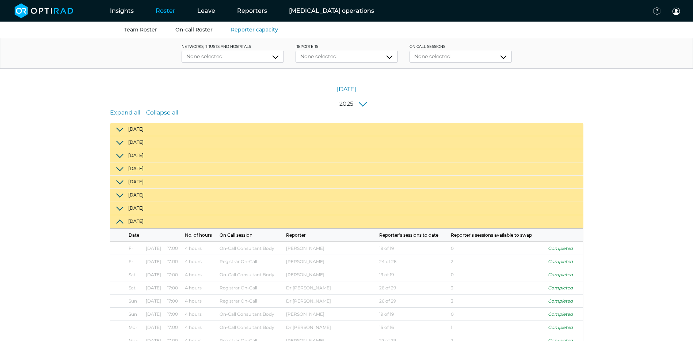 The image size is (693, 341). Describe the element at coordinates (162, 113) in the screenshot. I see `a: Collapse all` at that location.